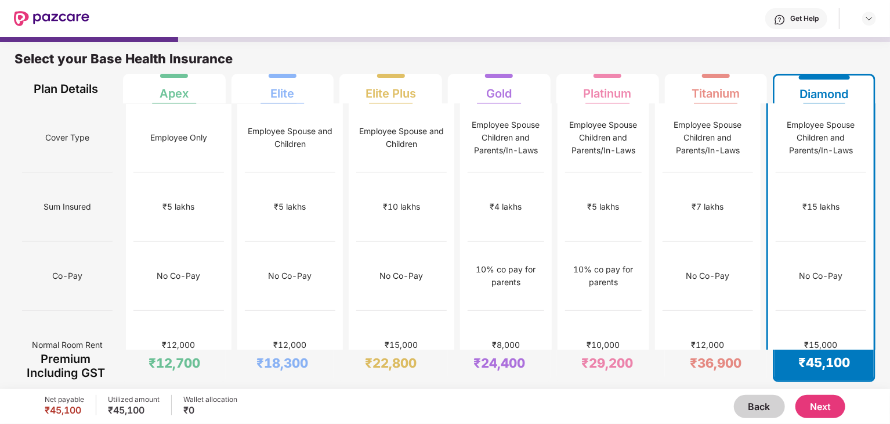 Image resolution: width=890 pixels, height=424 pixels. What do you see at coordinates (608, 89) in the screenshot?
I see `div: Platinum` at bounding box center [608, 89].